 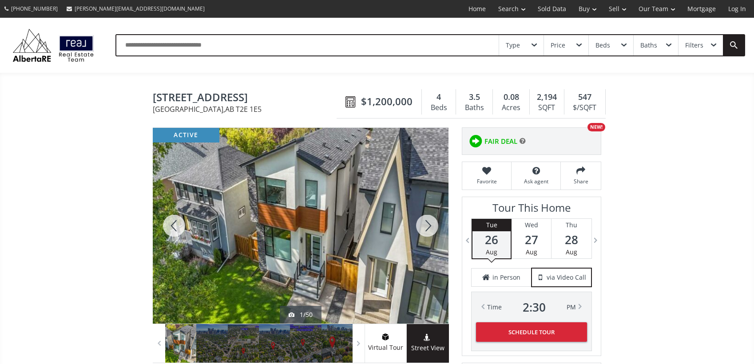 I want to click on div: 547, so click(x=585, y=97).